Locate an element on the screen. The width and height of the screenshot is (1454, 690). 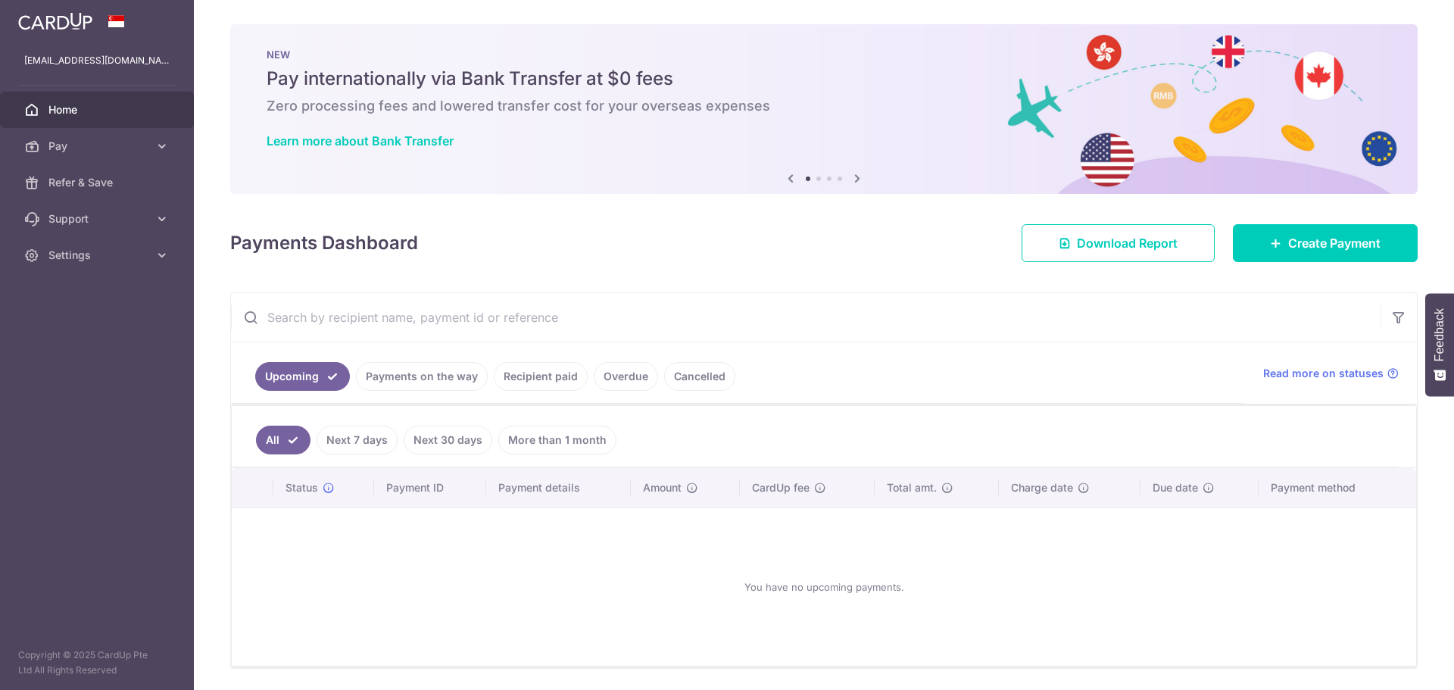
a: All is located at coordinates (283, 440).